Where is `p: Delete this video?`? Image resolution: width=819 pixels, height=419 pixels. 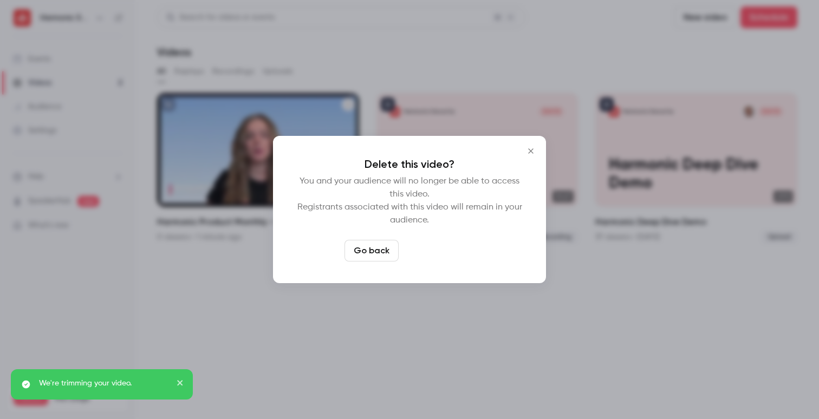
p: Delete this video? is located at coordinates (410, 164).